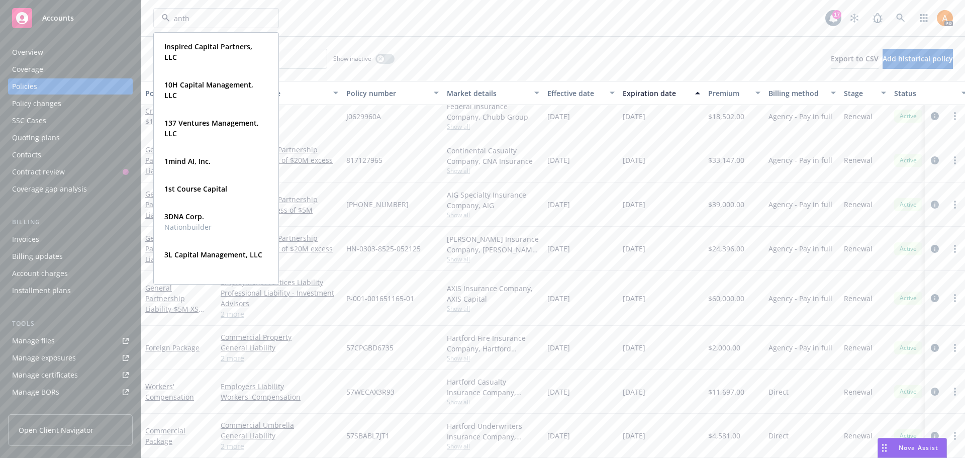 The width and height of the screenshot is (965, 458). I want to click on a: Contacts, so click(70, 155).